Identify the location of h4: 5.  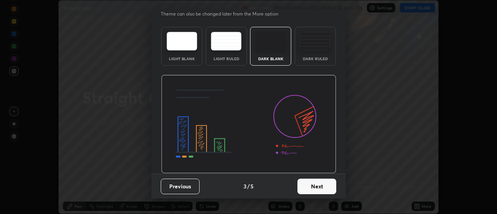
(252, 186).